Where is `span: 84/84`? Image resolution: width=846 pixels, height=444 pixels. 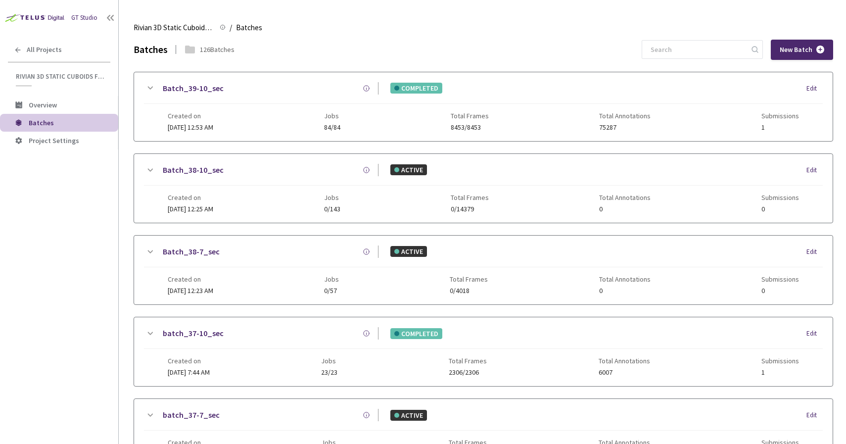 span: 84/84 is located at coordinates (332, 127).